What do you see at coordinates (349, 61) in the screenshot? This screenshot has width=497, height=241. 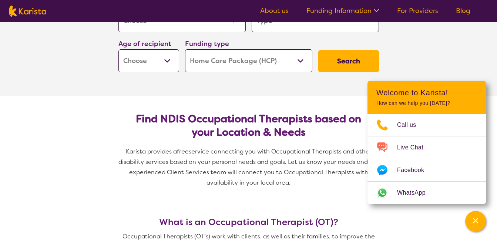 I see `button: Search` at bounding box center [349, 61].